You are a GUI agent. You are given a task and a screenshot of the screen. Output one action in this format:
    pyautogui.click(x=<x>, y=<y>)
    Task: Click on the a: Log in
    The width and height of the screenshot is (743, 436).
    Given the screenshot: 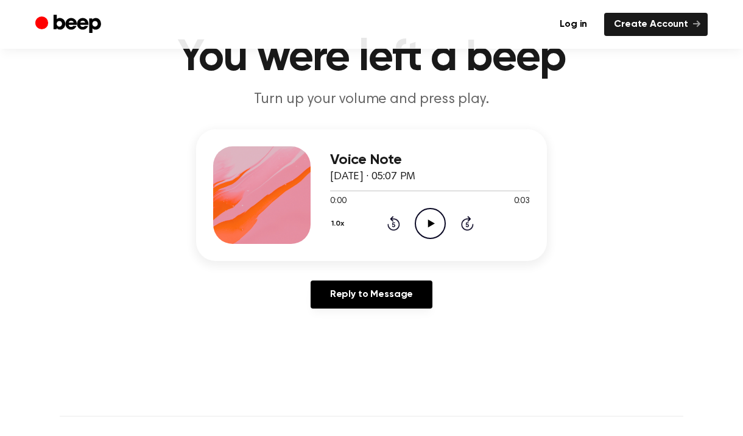 What is the action you would take?
    pyautogui.click(x=573, y=24)
    